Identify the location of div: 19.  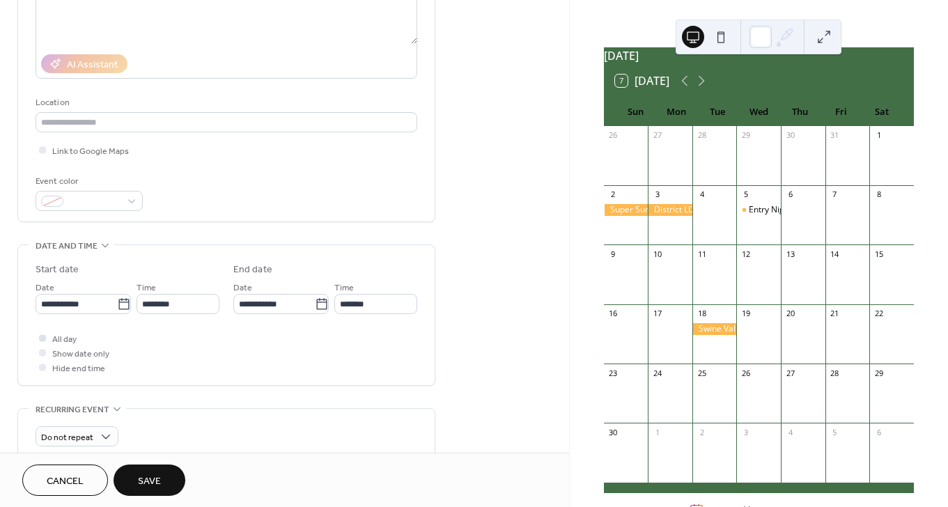
(746, 314).